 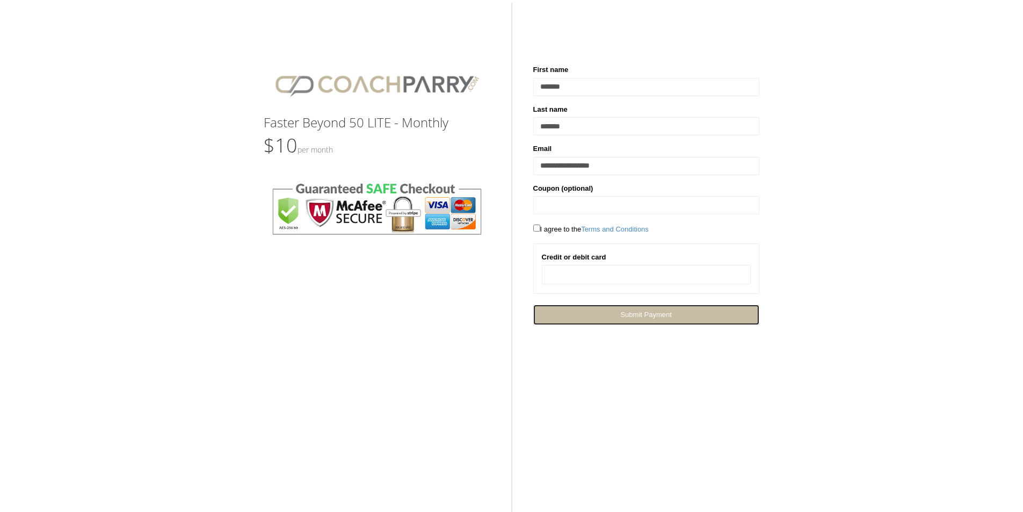 What do you see at coordinates (550, 110) in the screenshot?
I see `label: Last name` at bounding box center [550, 110].